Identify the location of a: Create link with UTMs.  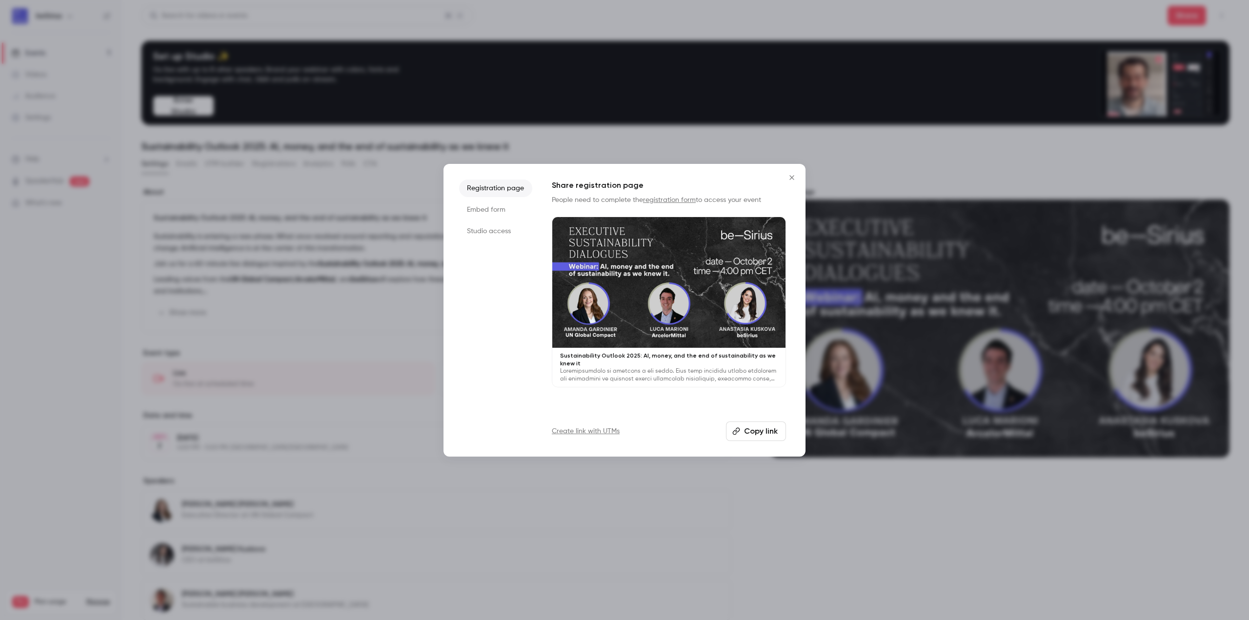
(585, 431).